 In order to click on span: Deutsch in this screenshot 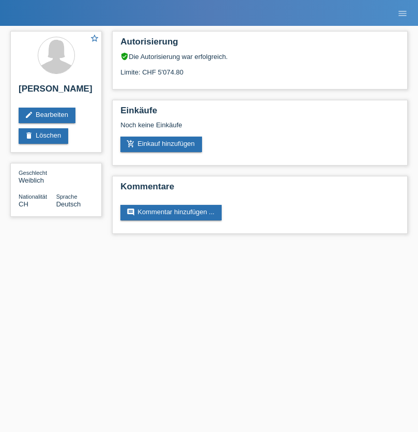, I will do `click(69, 204)`.